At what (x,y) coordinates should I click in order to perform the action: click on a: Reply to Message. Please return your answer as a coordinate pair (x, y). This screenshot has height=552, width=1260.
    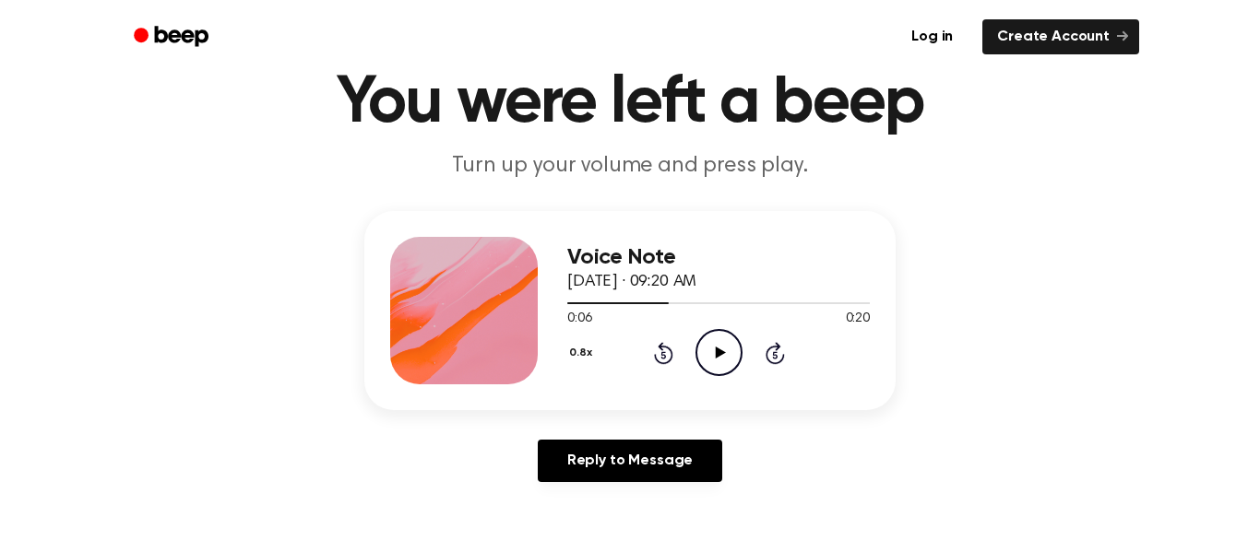
    Looking at the image, I should click on (630, 461).